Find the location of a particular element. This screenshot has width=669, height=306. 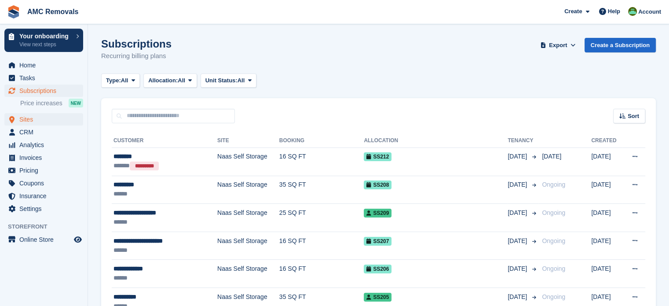

h1: Subscriptions is located at coordinates (136, 44).